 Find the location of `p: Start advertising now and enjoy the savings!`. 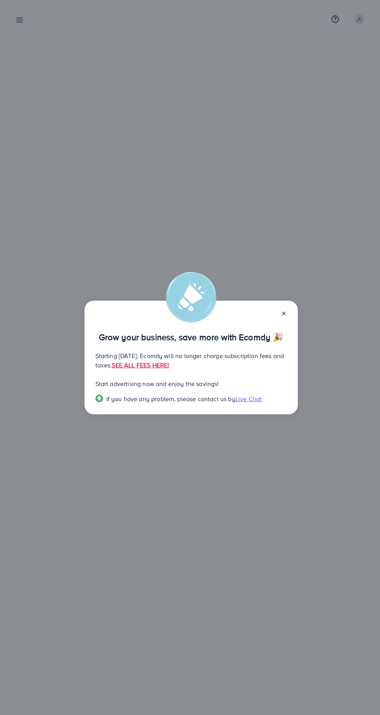

p: Start advertising now and enjoy the savings! is located at coordinates (191, 383).